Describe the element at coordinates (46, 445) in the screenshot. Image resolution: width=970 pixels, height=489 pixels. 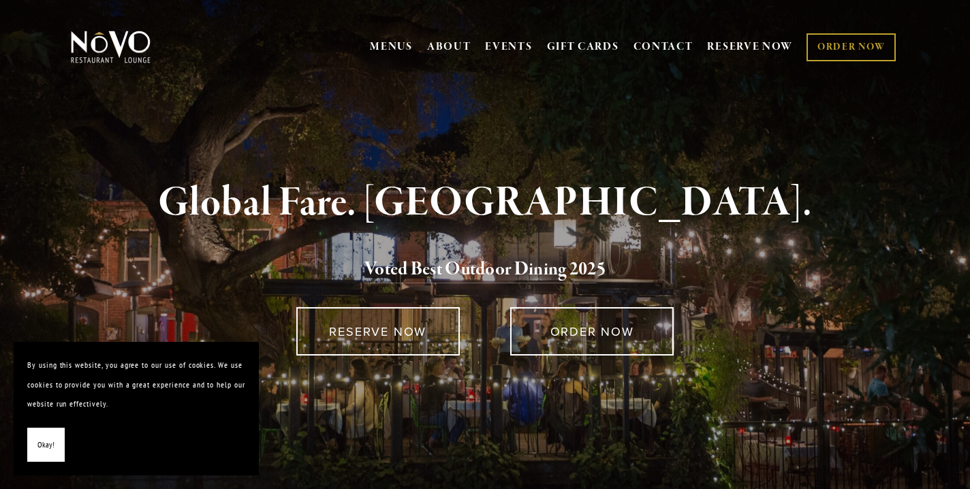
I see `span: Okay!` at that location.